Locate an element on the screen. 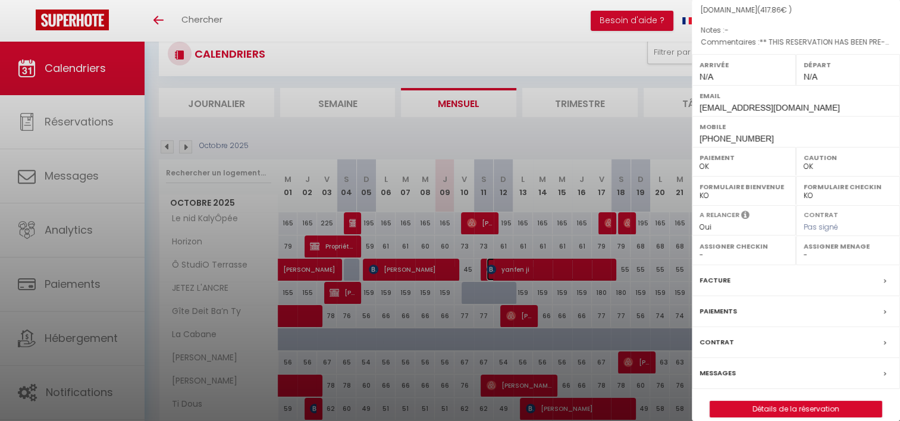  label: Assigner Menage is located at coordinates (848, 246).